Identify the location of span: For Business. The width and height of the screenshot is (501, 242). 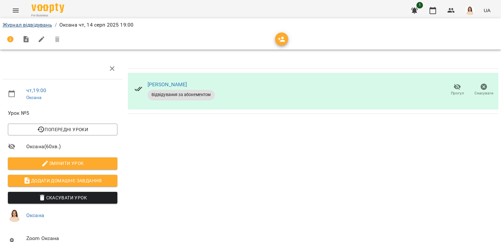
(48, 15).